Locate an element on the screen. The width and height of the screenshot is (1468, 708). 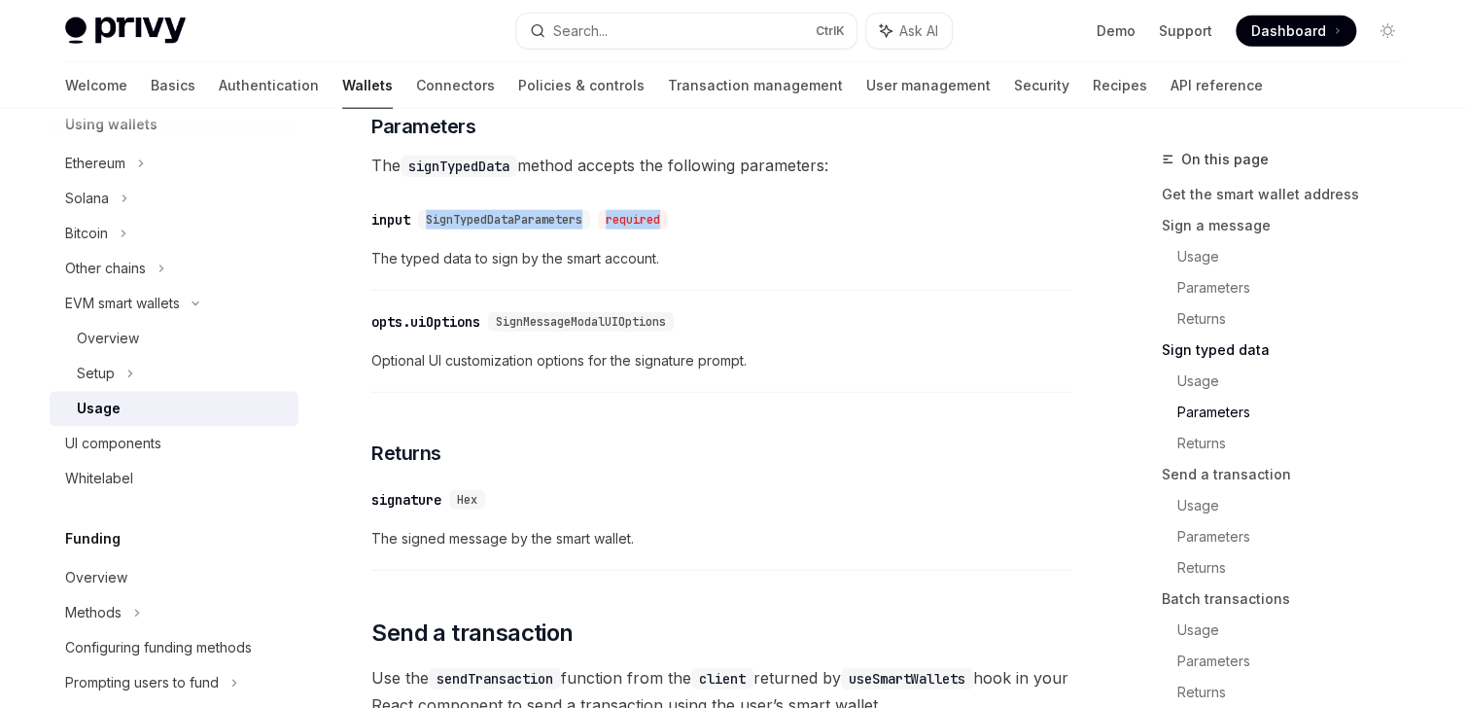
div: UI components is located at coordinates (113, 443).